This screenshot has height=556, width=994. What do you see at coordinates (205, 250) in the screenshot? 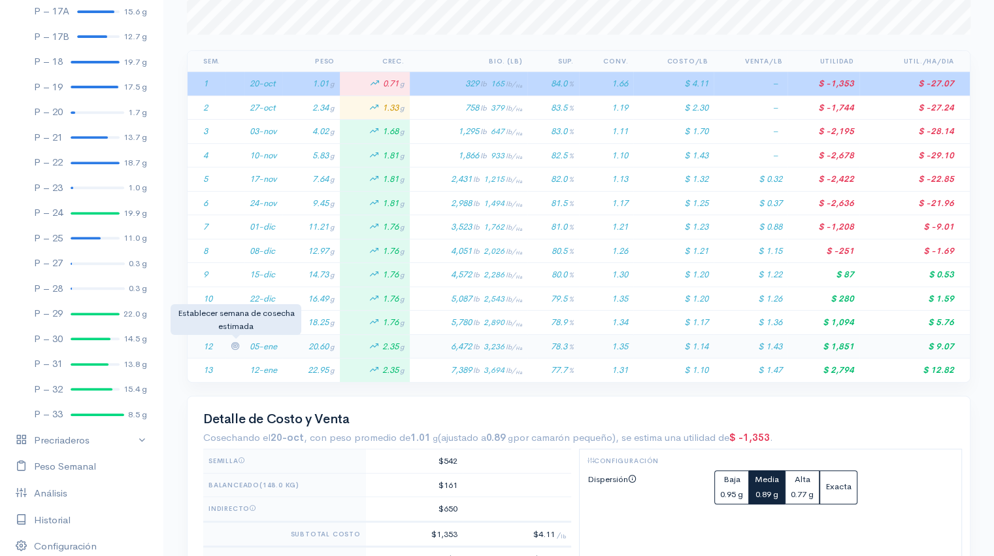
I see `span: 8` at bounding box center [205, 250].